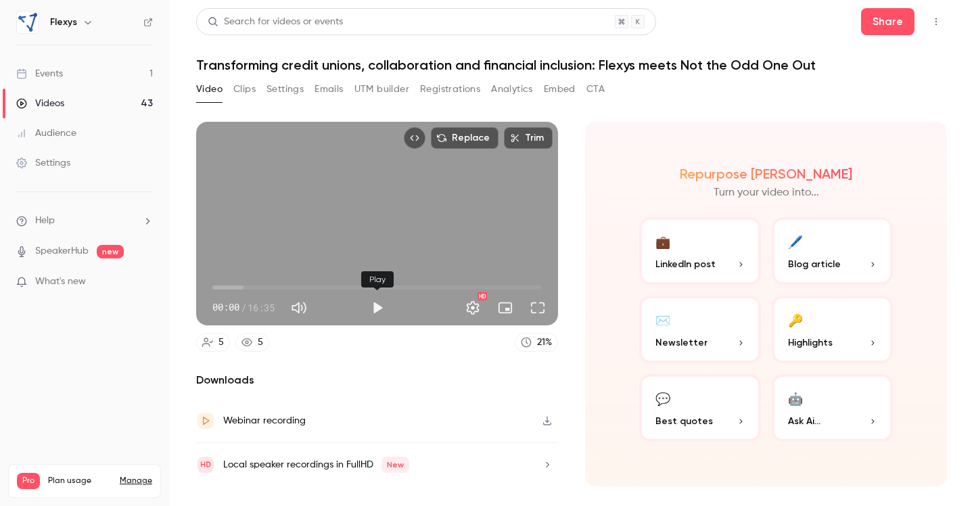  What do you see at coordinates (505, 308) in the screenshot?
I see `div: Turn on miniplayer` at bounding box center [505, 308].